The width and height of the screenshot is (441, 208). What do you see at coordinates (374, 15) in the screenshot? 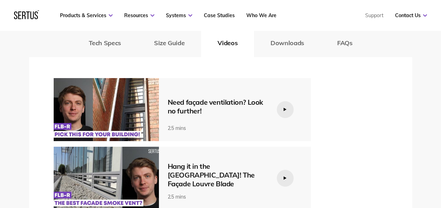
I see `a: Support` at bounding box center [374, 15].